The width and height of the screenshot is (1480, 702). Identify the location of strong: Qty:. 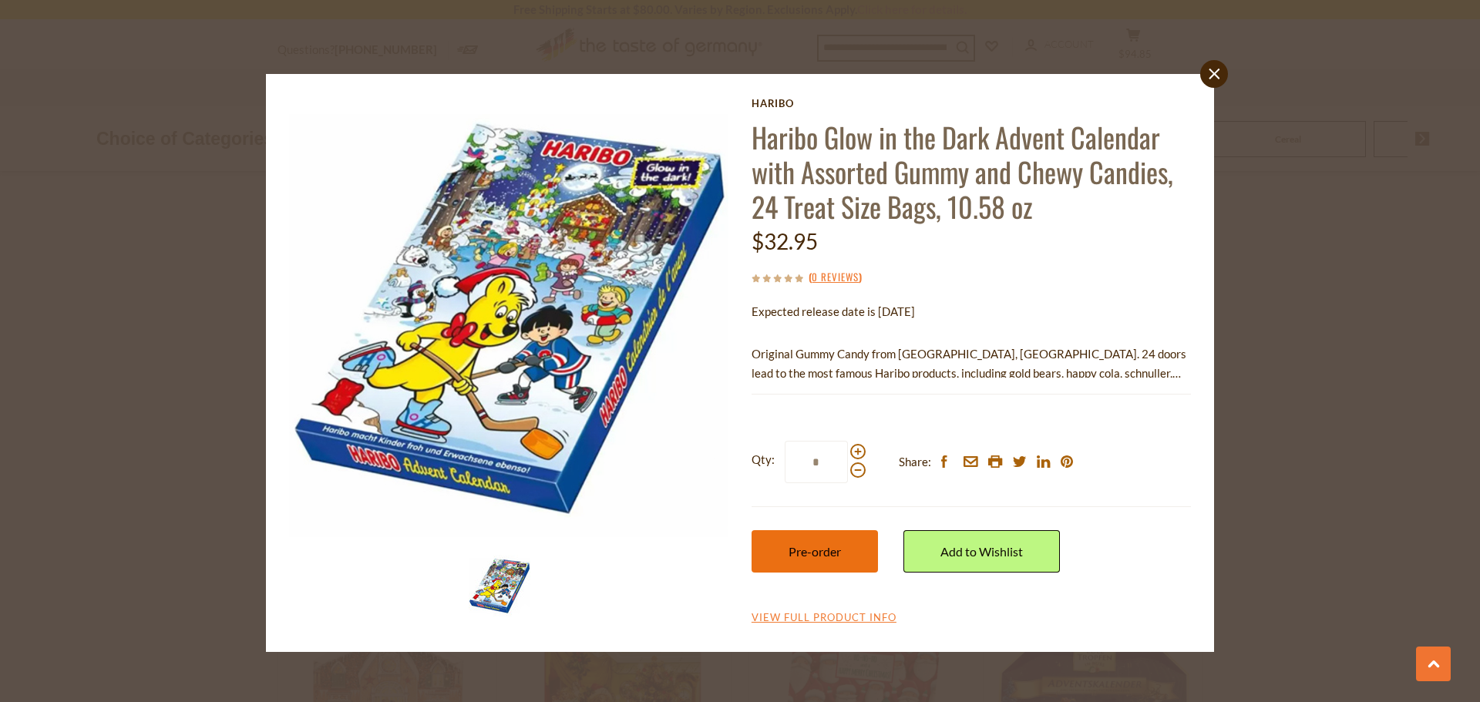
(763, 459).